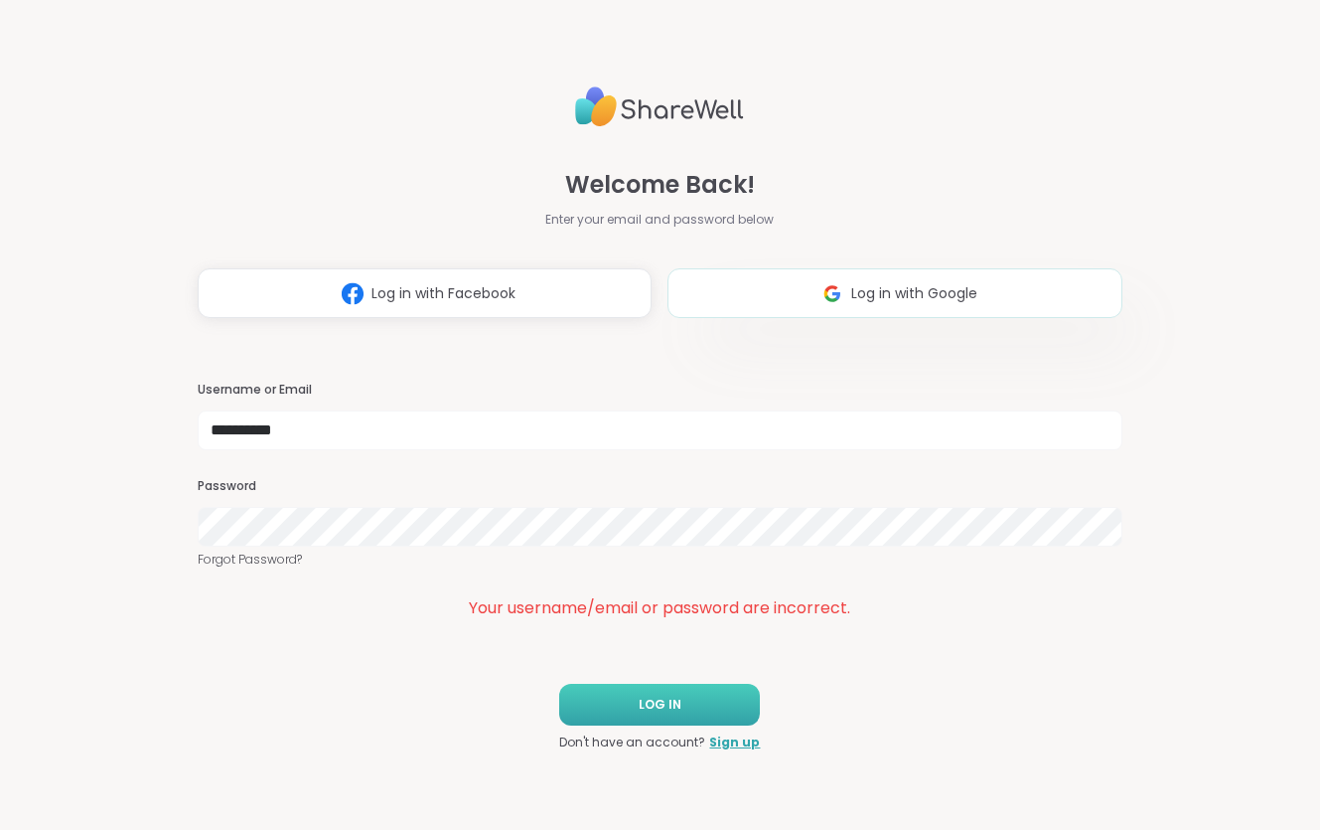 This screenshot has width=1320, height=830. I want to click on button: Log in with Google, so click(894, 293).